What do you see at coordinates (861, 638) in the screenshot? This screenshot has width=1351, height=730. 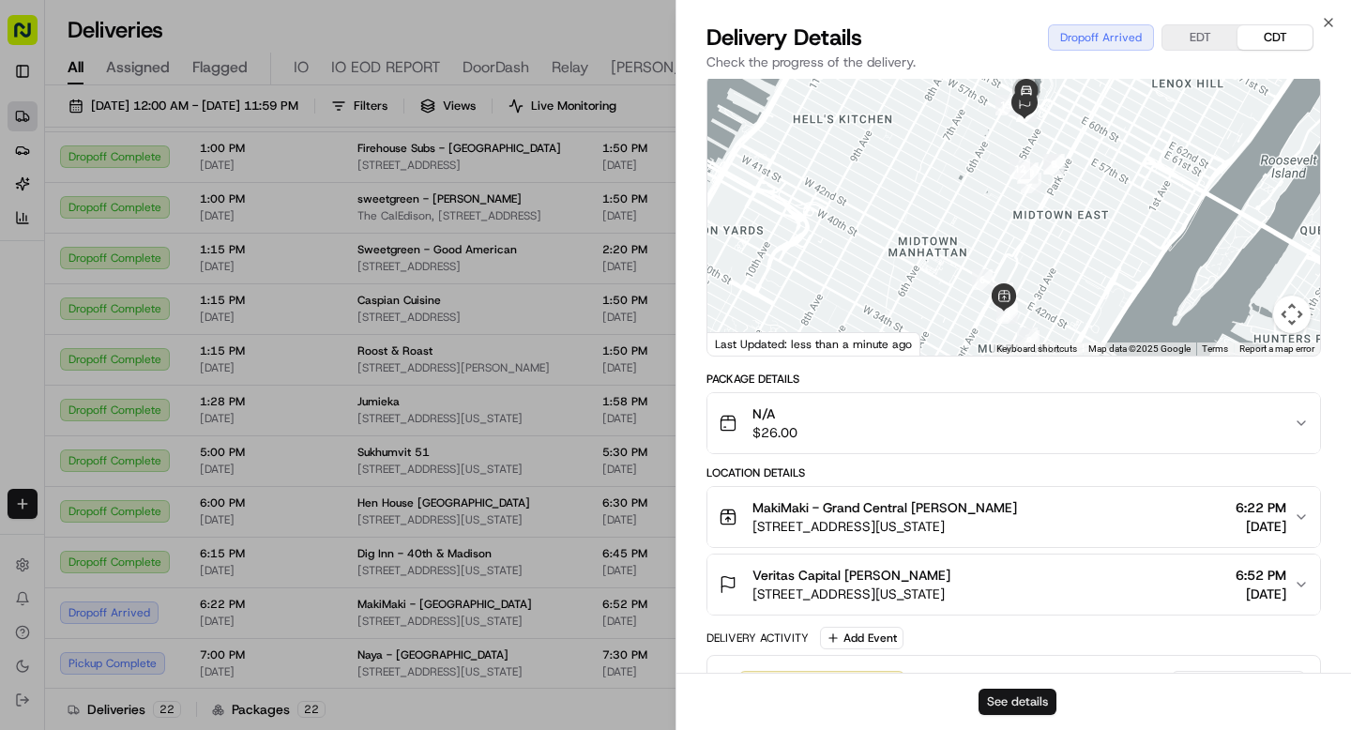 I see `button: Add Event` at bounding box center [861, 638].